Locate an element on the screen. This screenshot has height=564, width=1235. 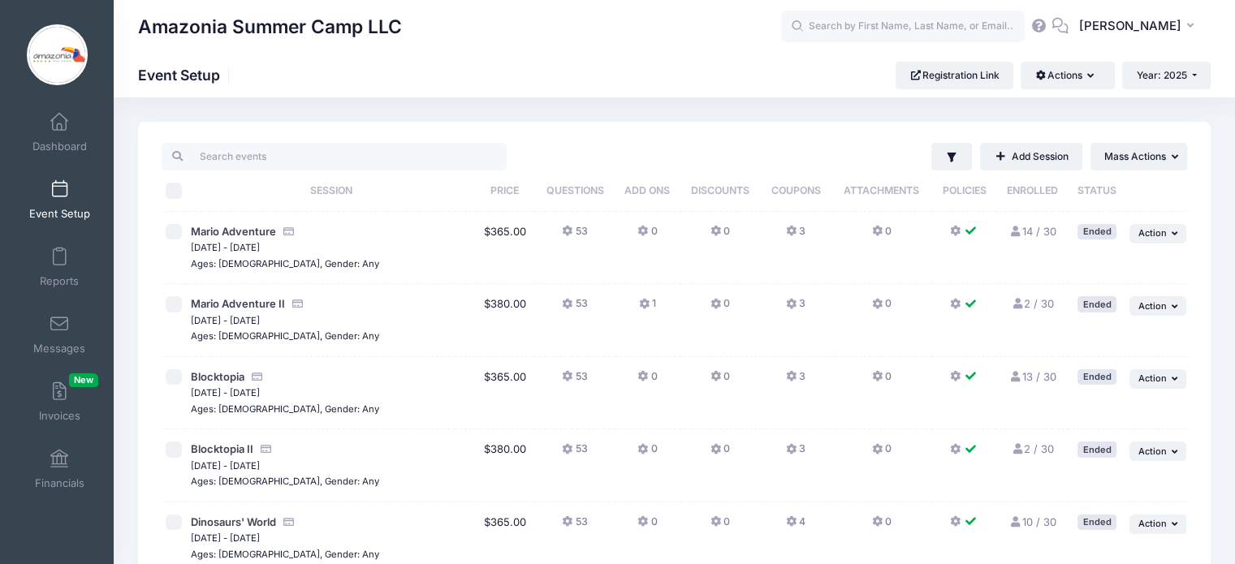
th: Session is located at coordinates (330, 191).